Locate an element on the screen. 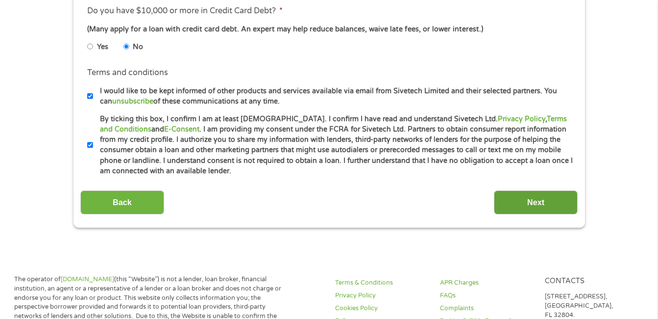 This screenshot has height=319, width=658. a: Terms & Conditions is located at coordinates (382, 282).